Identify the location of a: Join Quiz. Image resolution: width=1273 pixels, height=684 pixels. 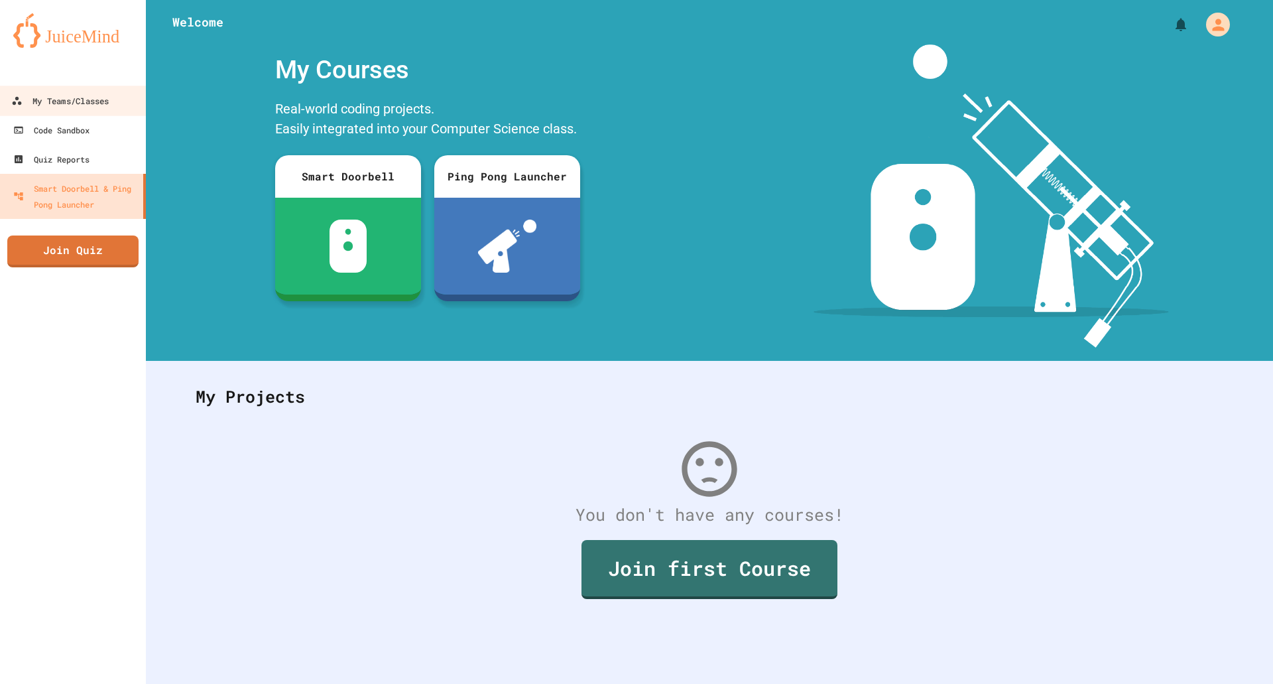
(73, 251).